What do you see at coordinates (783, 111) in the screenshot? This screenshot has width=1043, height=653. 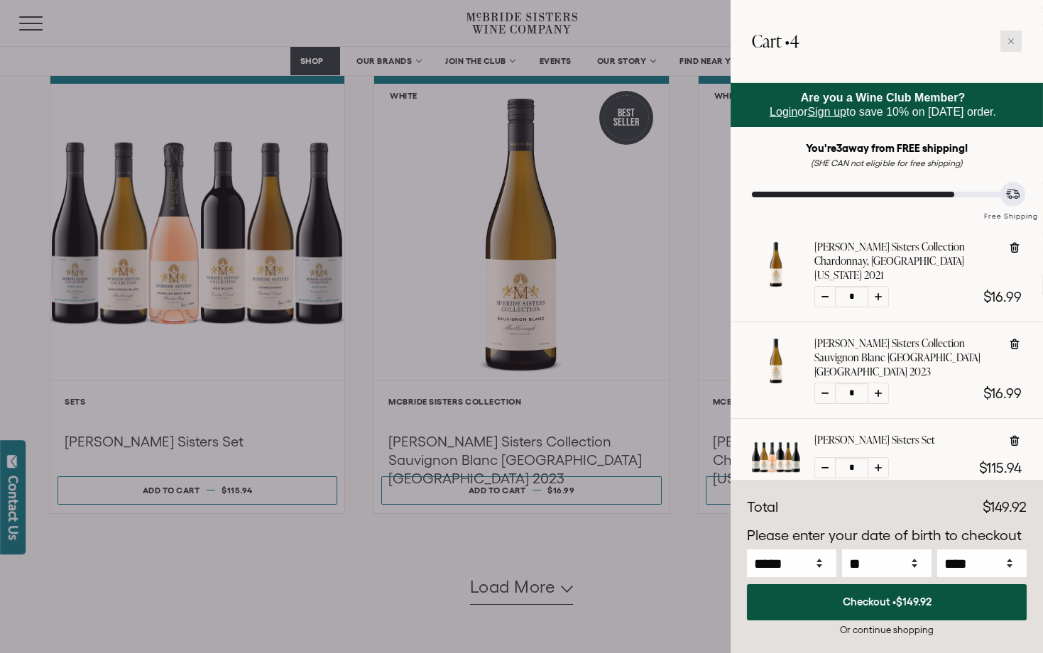 I see `a: Login` at bounding box center [783, 111].